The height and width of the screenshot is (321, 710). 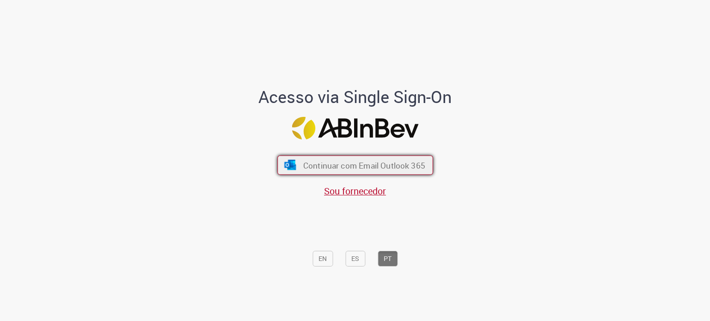 What do you see at coordinates (290, 165) in the screenshot?
I see `img: ícone Azure/Microsoft 360` at bounding box center [290, 165].